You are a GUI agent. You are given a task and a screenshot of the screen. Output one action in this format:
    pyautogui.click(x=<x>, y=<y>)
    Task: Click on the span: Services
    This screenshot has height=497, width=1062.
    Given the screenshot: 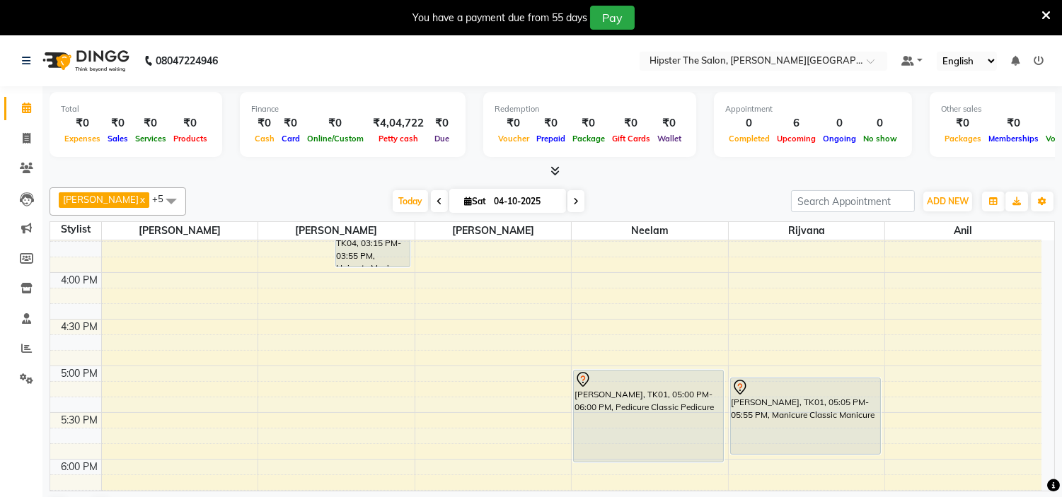 What is the action you would take?
    pyautogui.click(x=151, y=139)
    